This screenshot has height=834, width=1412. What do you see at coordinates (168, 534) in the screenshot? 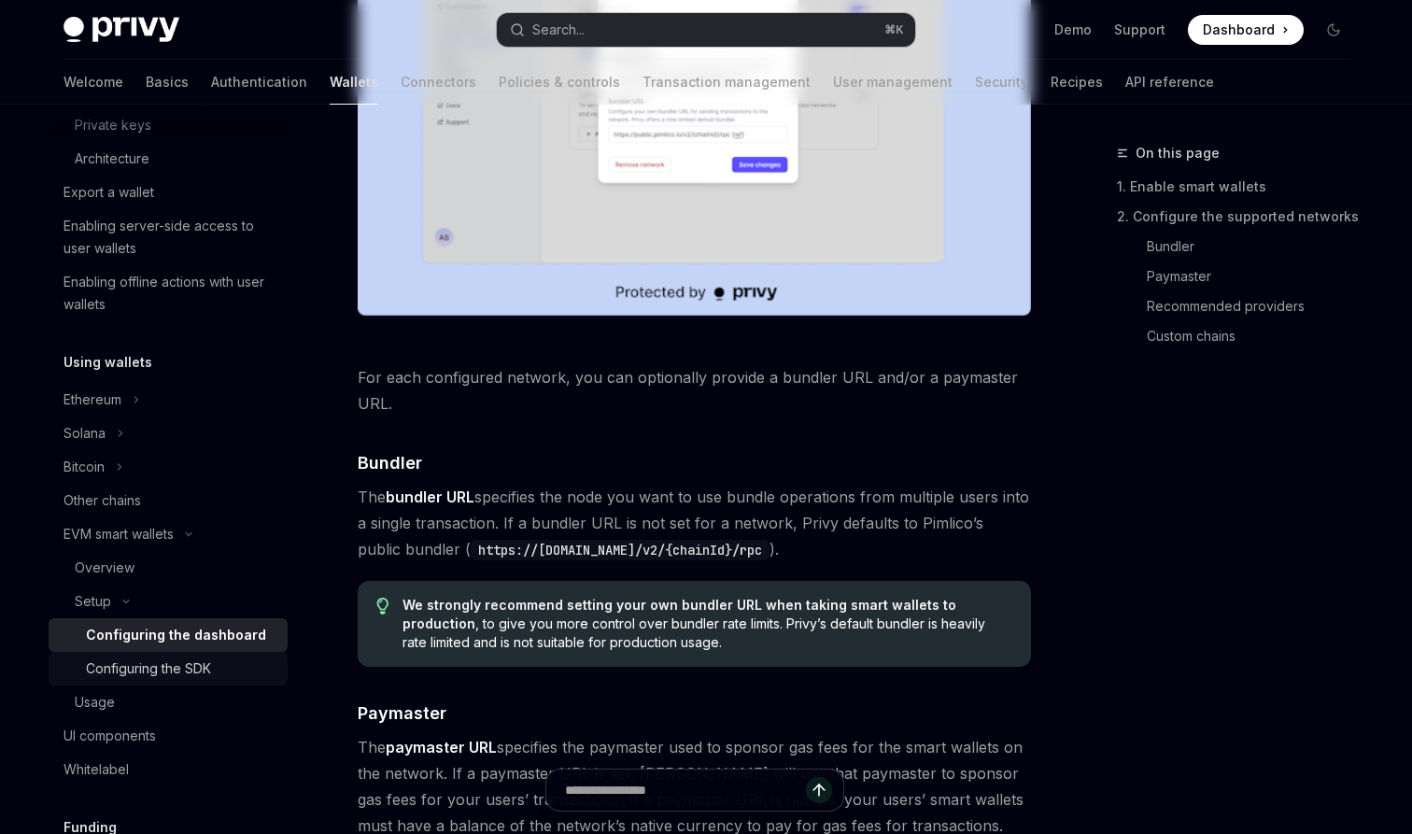
I see `button: Toggle EVM smart wallets section` at bounding box center [168, 534].